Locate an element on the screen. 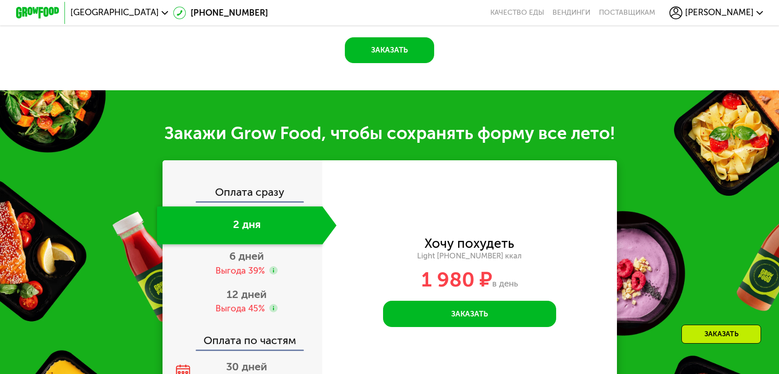 Image resolution: width=779 pixels, height=374 pixels. span: 12 дней is located at coordinates (246, 294).